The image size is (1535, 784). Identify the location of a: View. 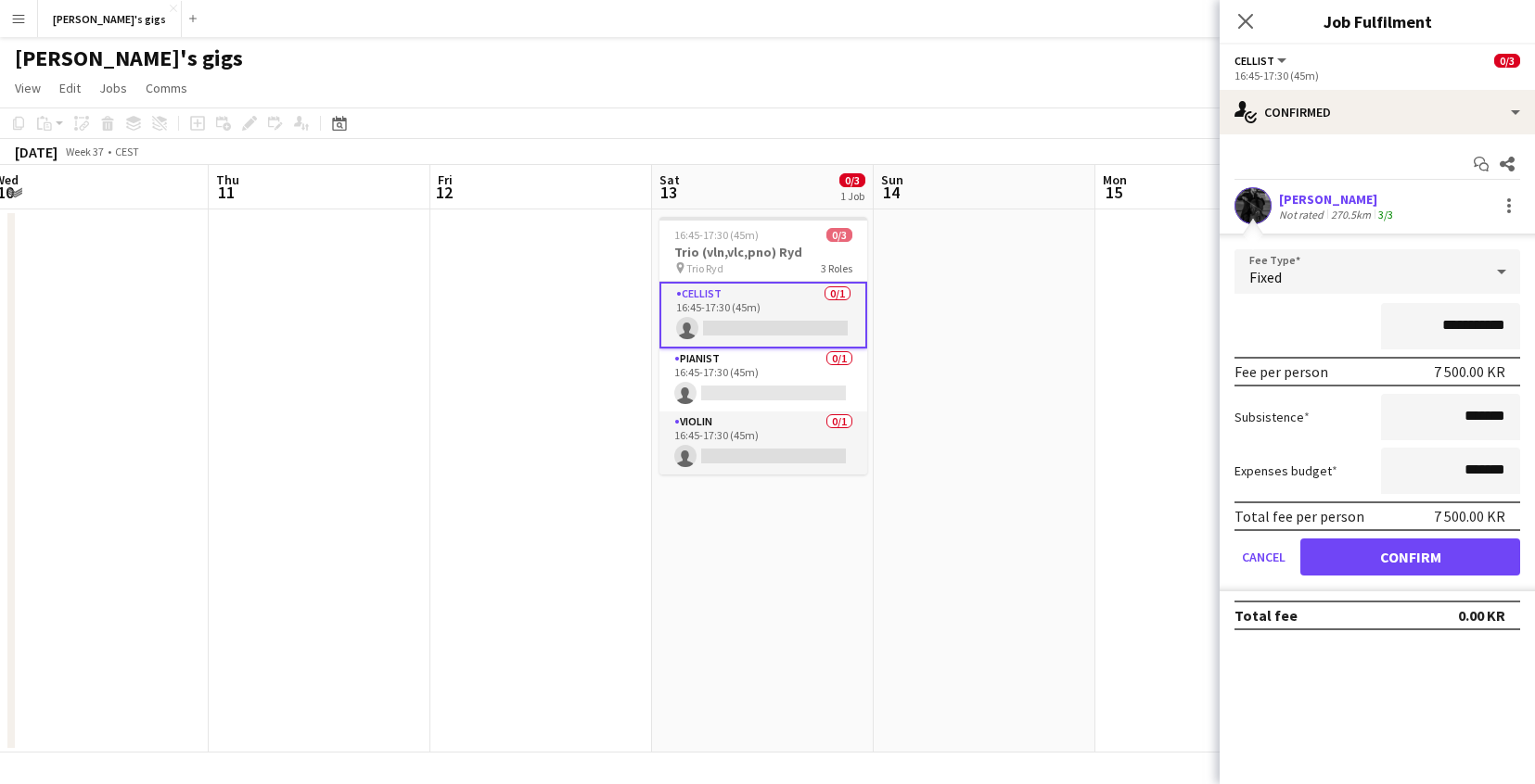
(28, 88).